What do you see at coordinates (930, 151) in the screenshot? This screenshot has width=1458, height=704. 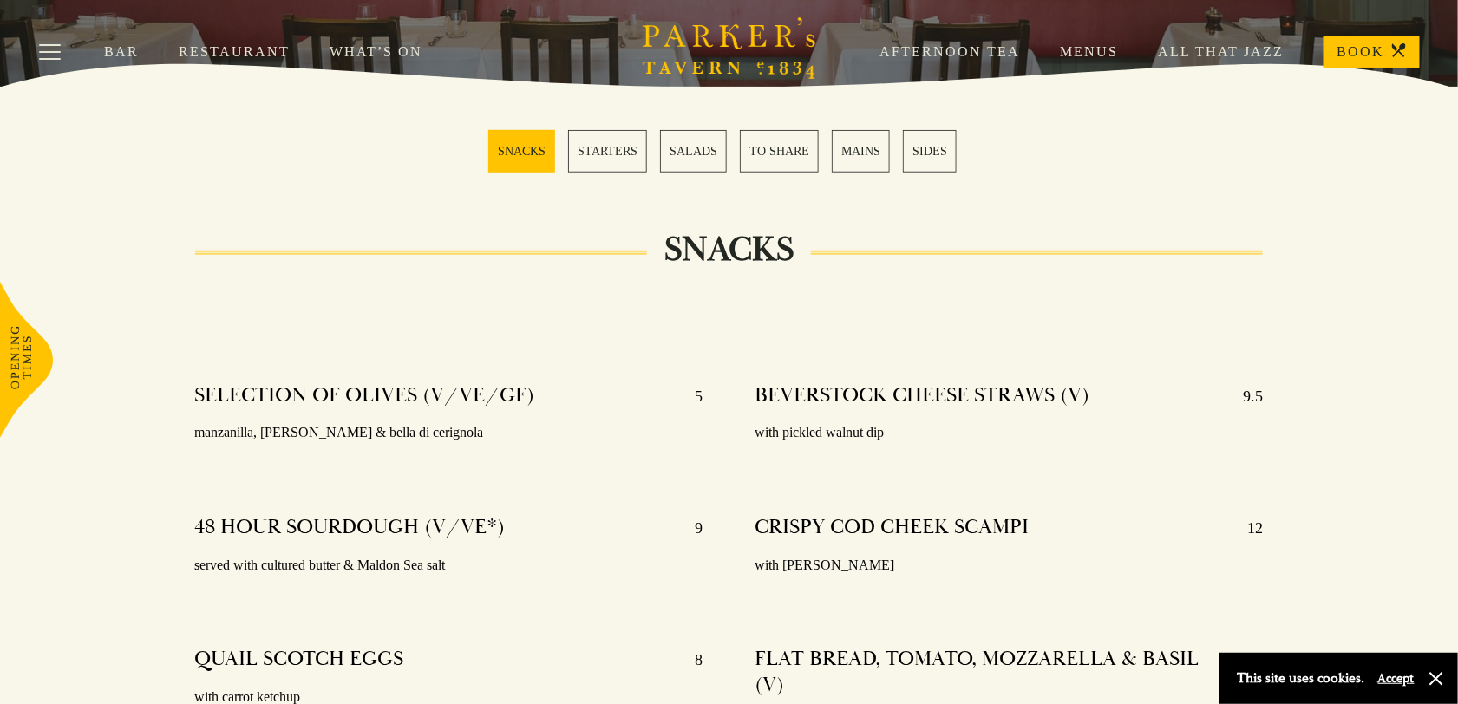 I see `a: 6 / 6` at bounding box center [930, 151].